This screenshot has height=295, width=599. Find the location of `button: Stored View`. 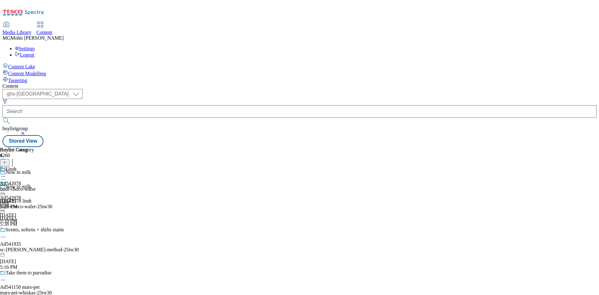

button: Stored View is located at coordinates (23, 141).